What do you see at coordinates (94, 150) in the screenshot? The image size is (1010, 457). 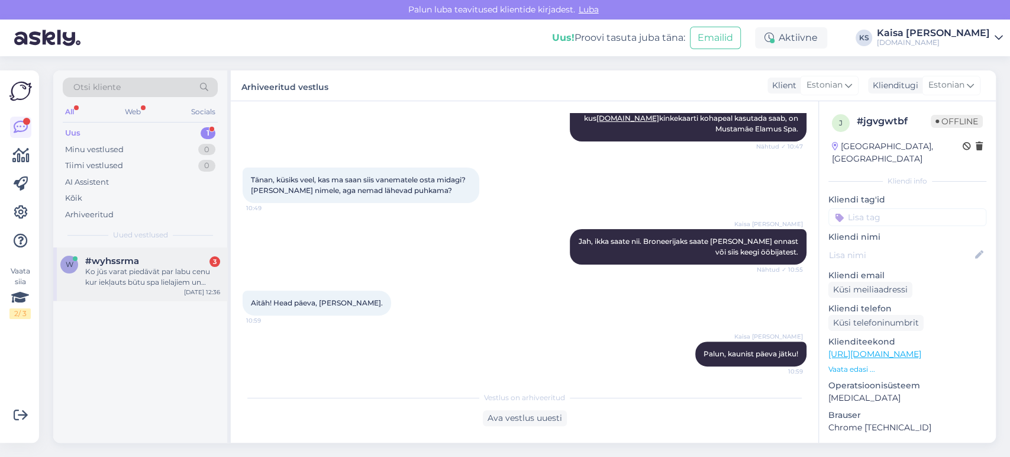 I see `div: Minu vestlused` at bounding box center [94, 150].